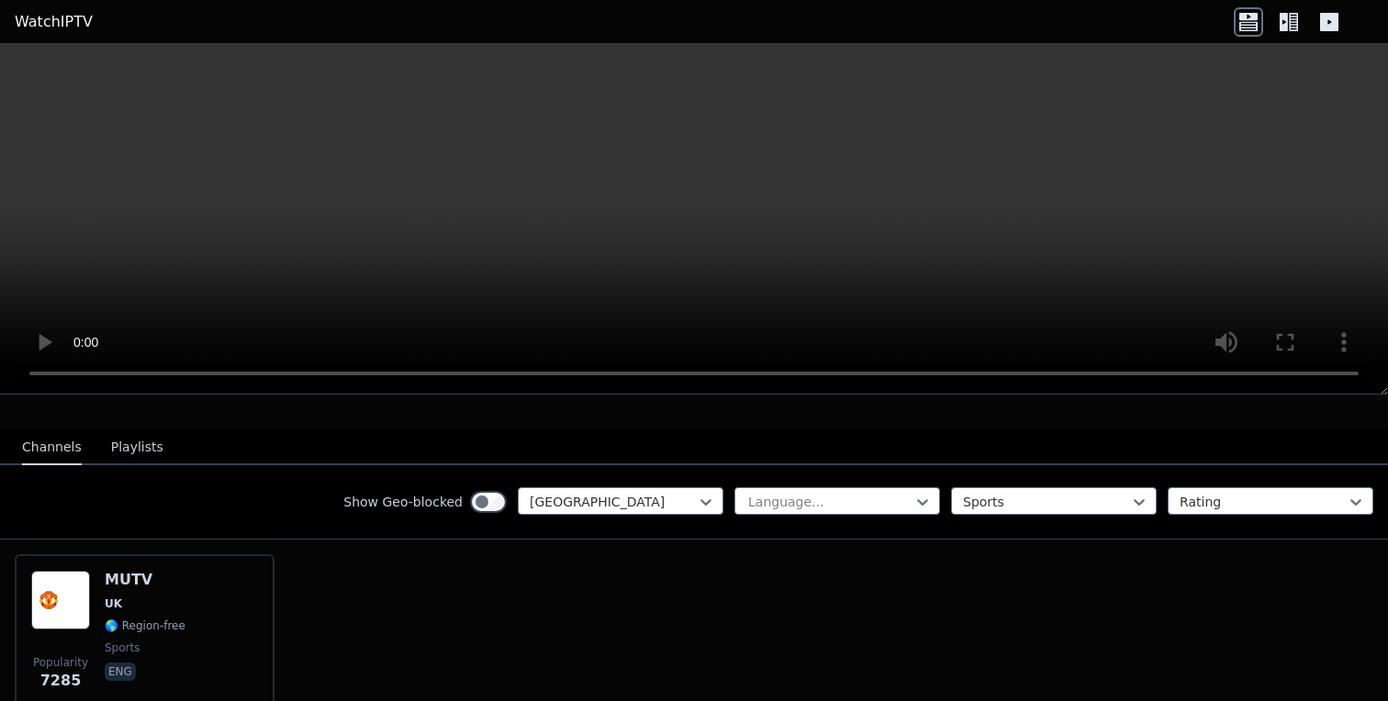  I want to click on img: MUTV, so click(61, 600).